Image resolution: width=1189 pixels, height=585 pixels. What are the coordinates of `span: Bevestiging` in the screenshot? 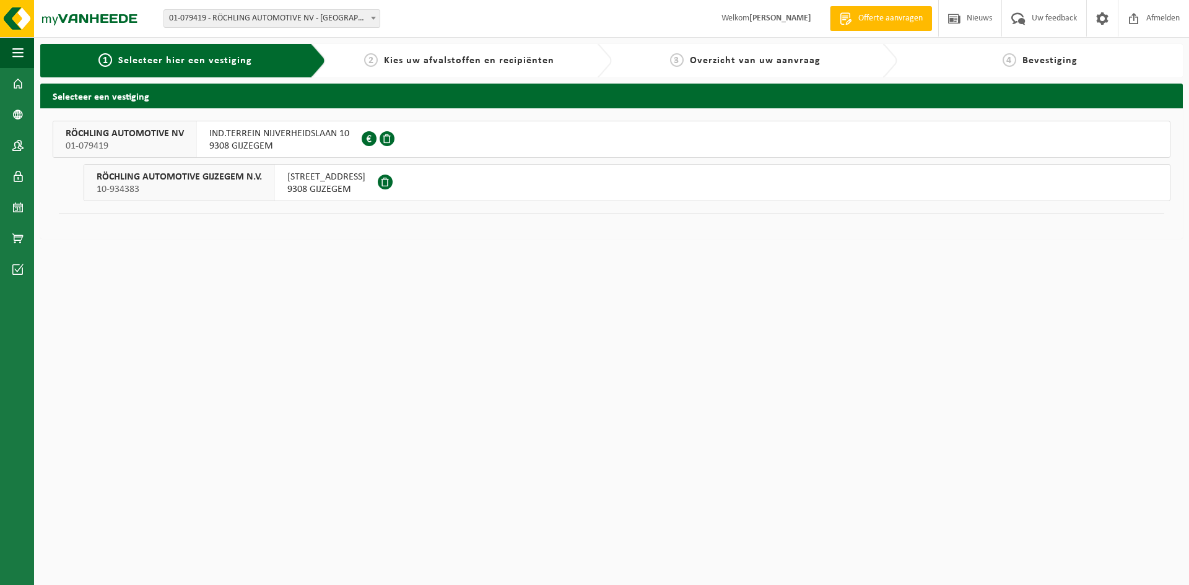 It's located at (1050, 61).